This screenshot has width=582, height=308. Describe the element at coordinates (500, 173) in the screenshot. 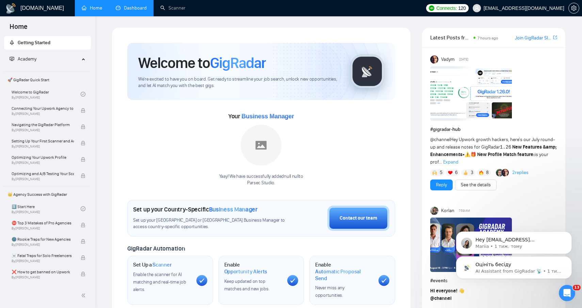

I see `img: Alex B` at that location.